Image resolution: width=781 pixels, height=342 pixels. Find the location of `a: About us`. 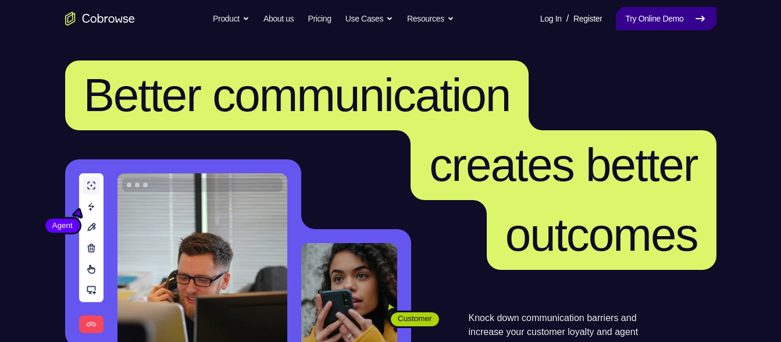

a: About us is located at coordinates (278, 19).